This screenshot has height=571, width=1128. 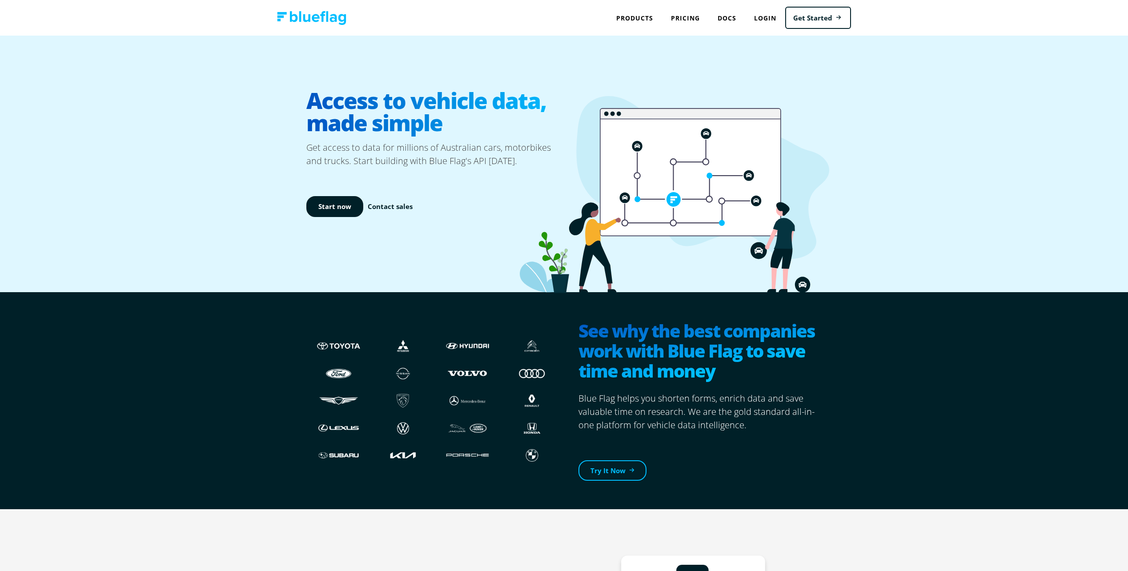 What do you see at coordinates (467, 373) in the screenshot?
I see `img: Volvo logo` at bounding box center [467, 373].